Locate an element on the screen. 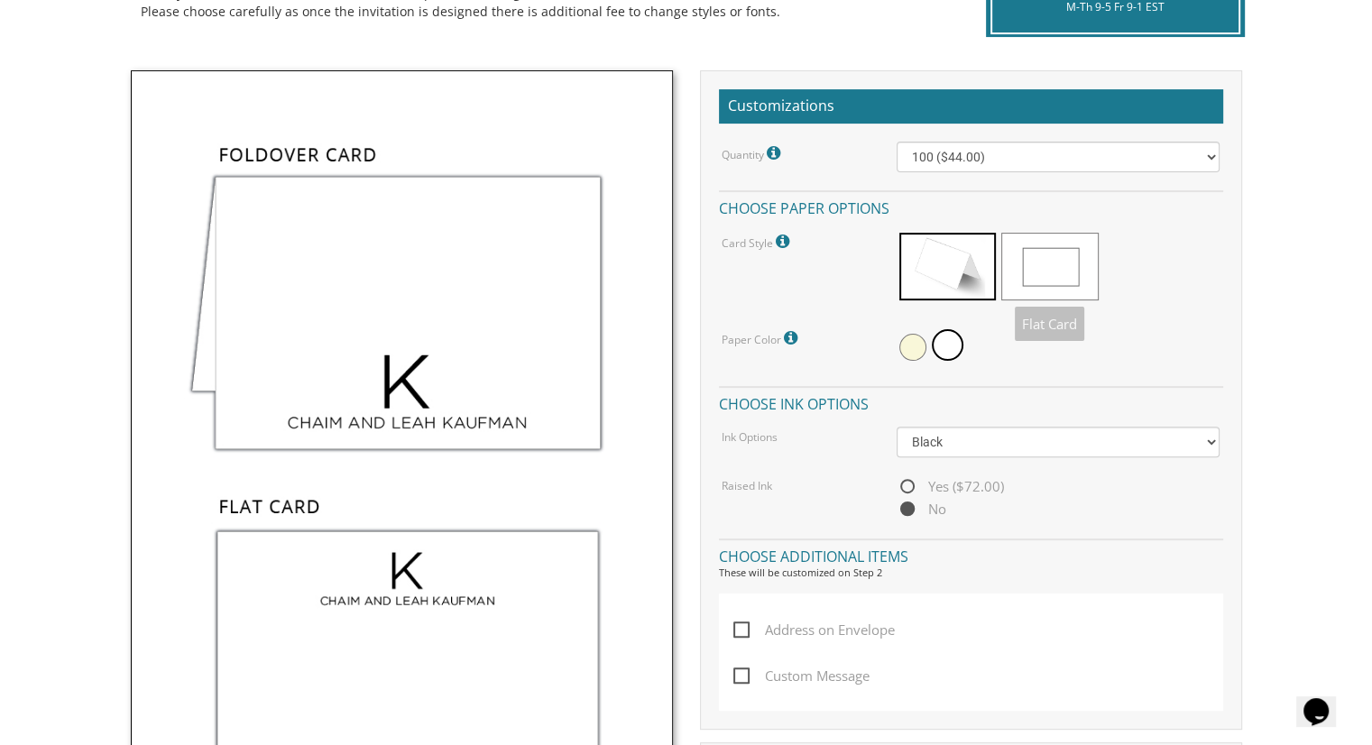  label: Card Style is located at coordinates (758, 242).